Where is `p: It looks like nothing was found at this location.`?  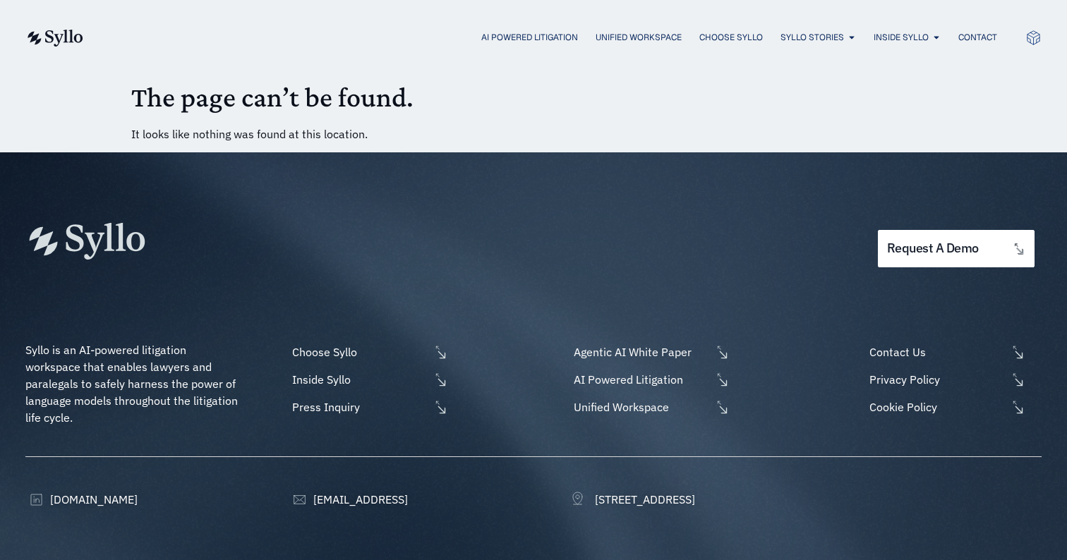
p: It looks like nothing was found at this location. is located at coordinates (533, 134).